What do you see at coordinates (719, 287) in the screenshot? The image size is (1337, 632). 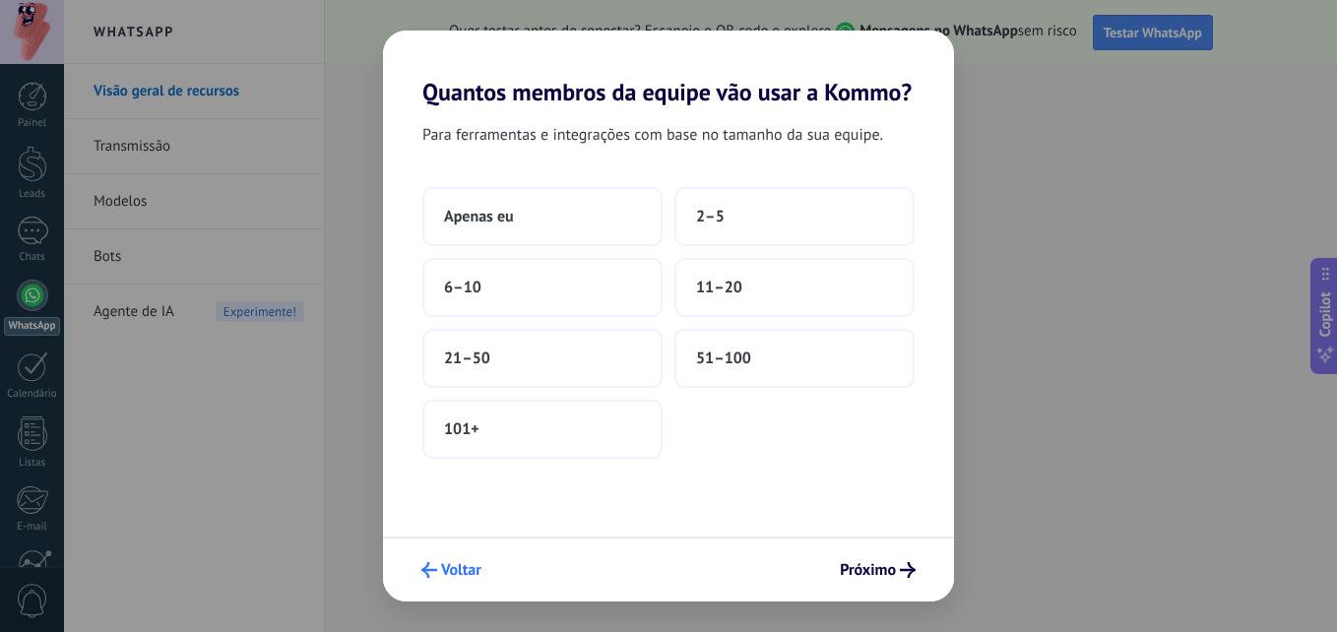 I see `span: 11–20` at bounding box center [719, 287].